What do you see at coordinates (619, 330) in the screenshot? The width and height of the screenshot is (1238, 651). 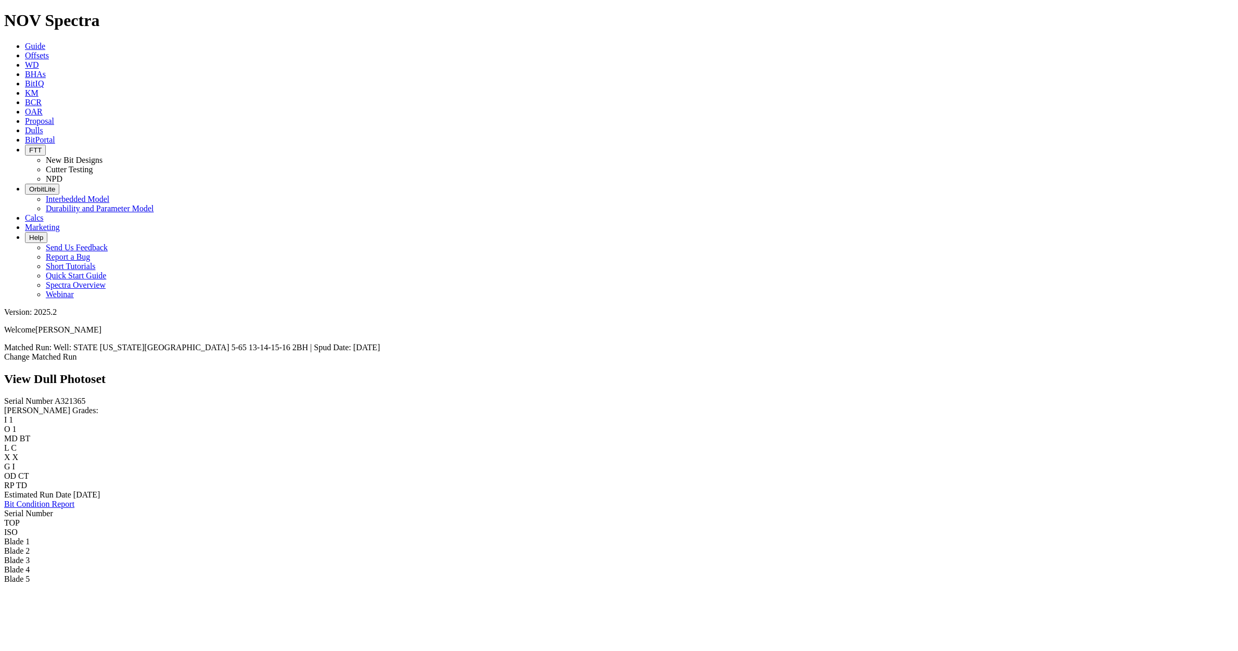 I see `p: Welcome` at bounding box center [619, 330].